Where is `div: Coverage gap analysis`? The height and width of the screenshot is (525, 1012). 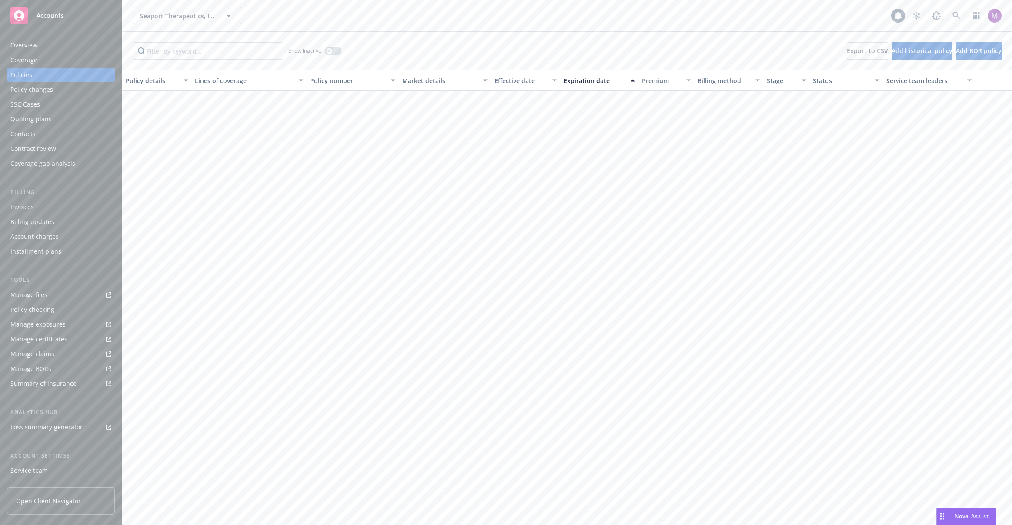
div: Coverage gap analysis is located at coordinates (43, 164).